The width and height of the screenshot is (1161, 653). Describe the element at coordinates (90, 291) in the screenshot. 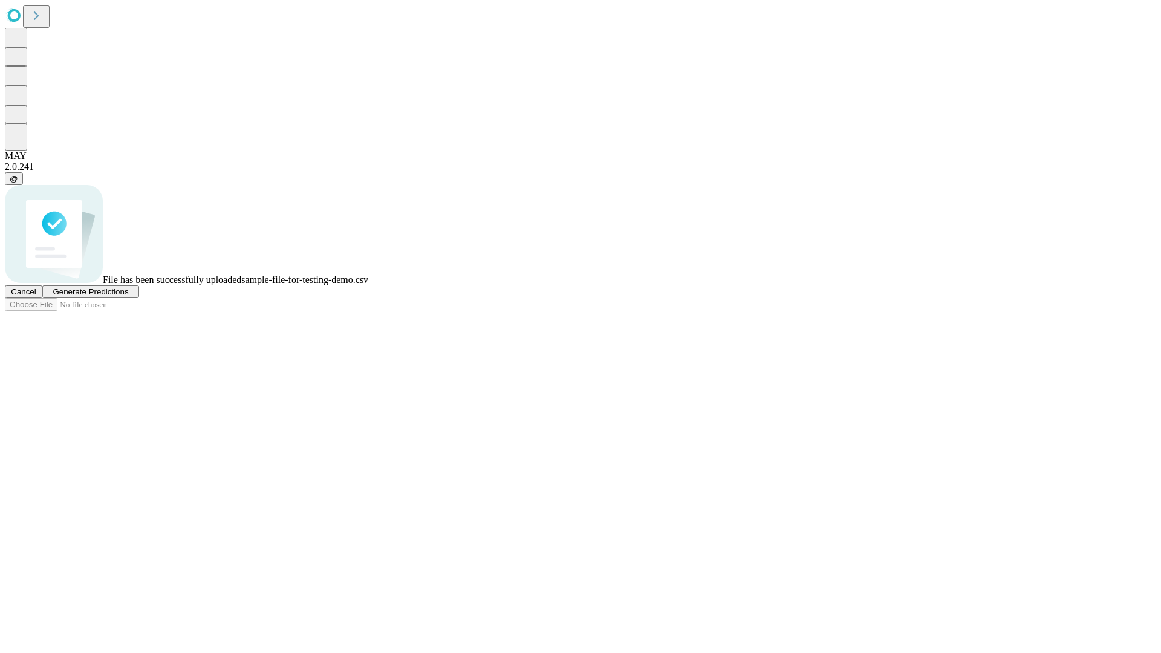

I see `span: Generate Predictions` at that location.